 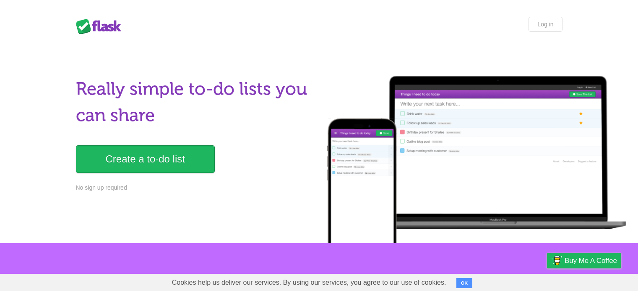 I want to click on a: Create a to-do list, so click(x=145, y=159).